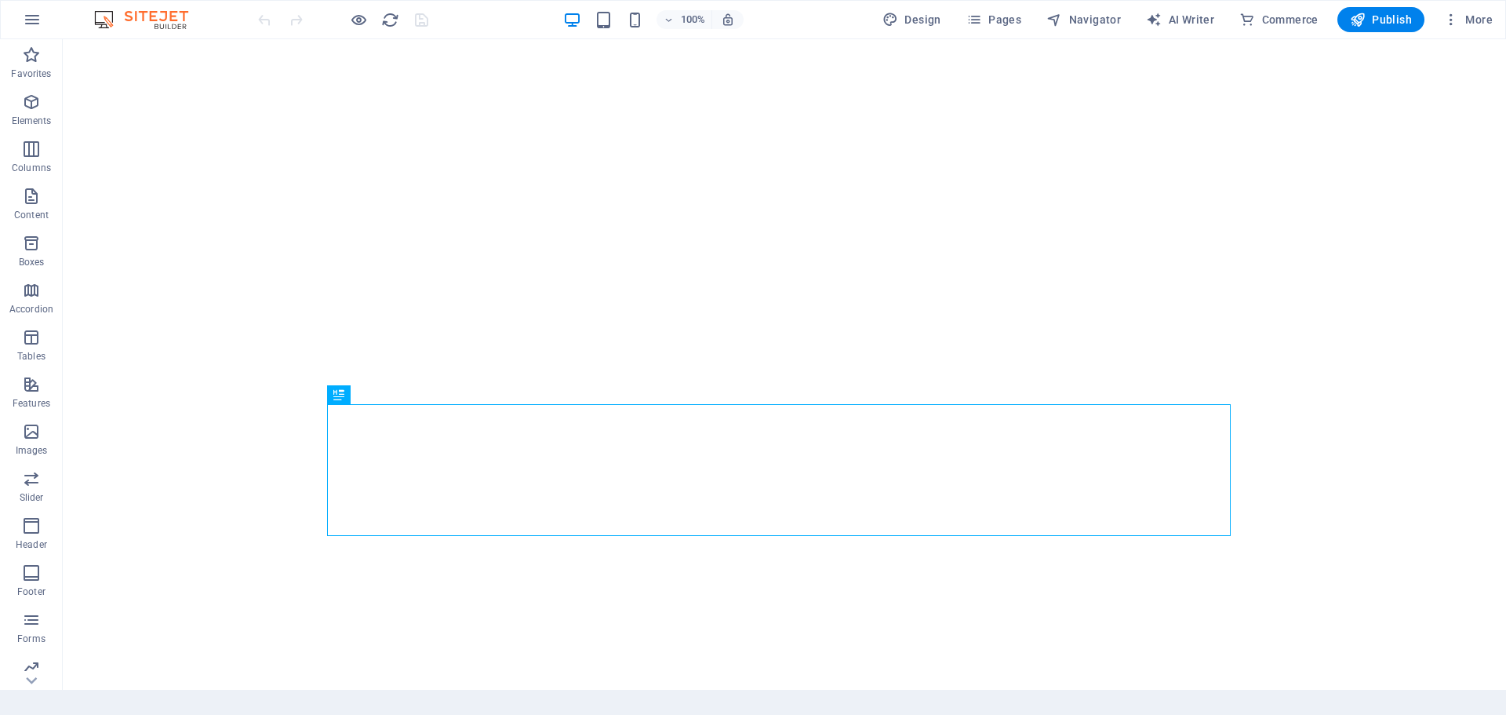 This screenshot has width=1506, height=715. I want to click on button: Pages, so click(994, 20).